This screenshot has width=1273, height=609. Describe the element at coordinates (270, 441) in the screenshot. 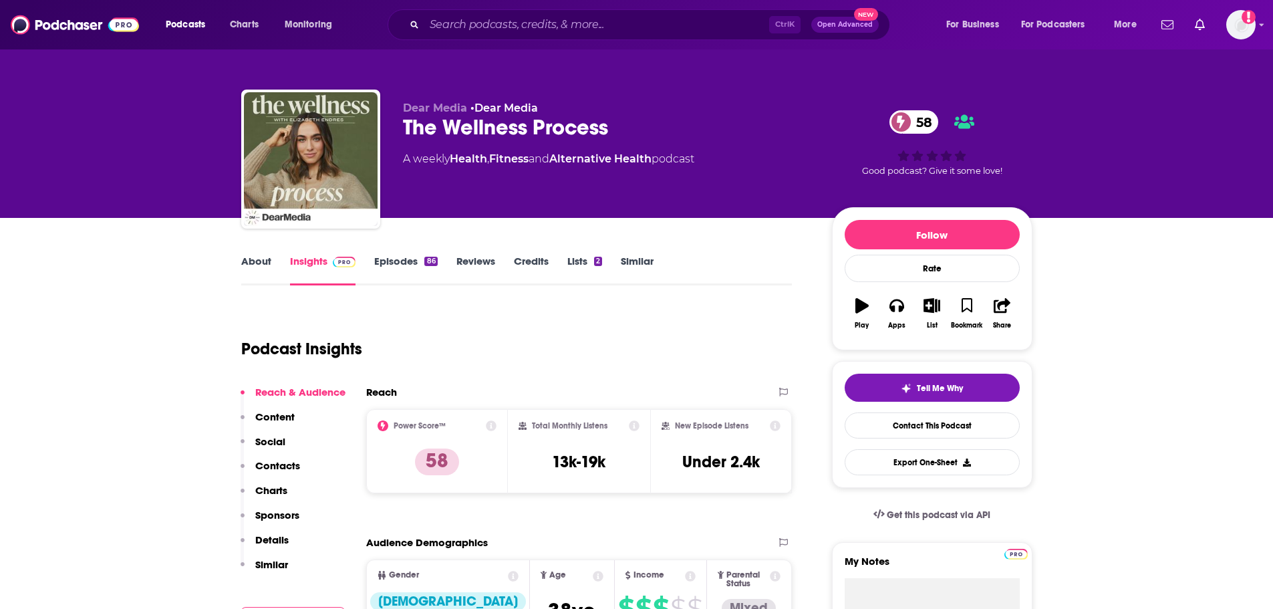

I see `p: Social` at that location.